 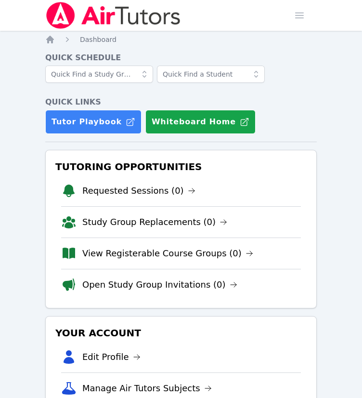 I want to click on a: Open Study Group Invitations (0), so click(x=160, y=285).